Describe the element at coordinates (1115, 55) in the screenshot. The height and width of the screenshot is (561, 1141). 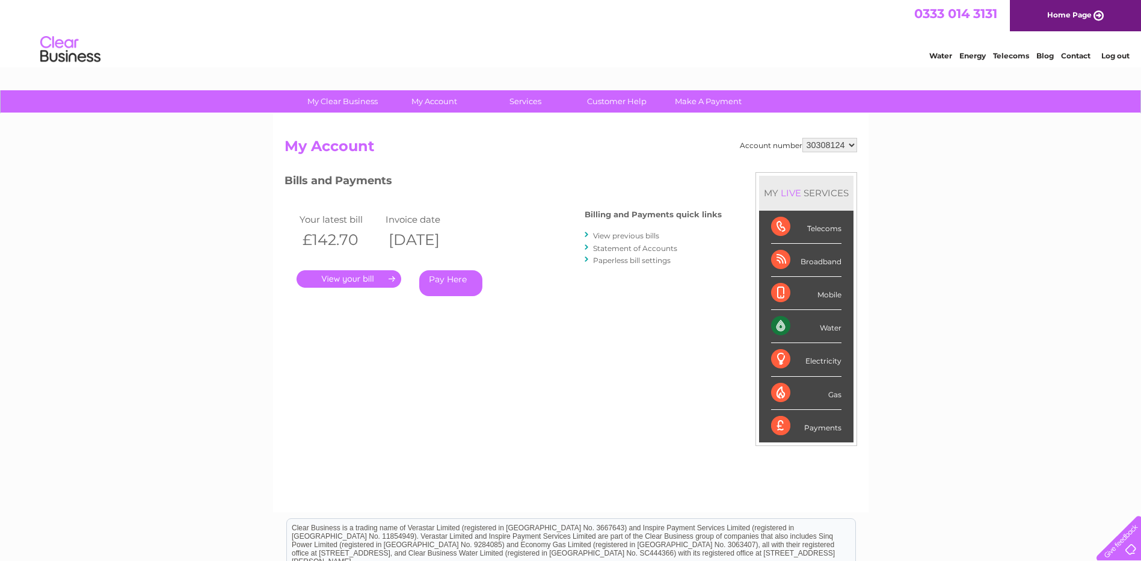
I see `a: Log out` at that location.